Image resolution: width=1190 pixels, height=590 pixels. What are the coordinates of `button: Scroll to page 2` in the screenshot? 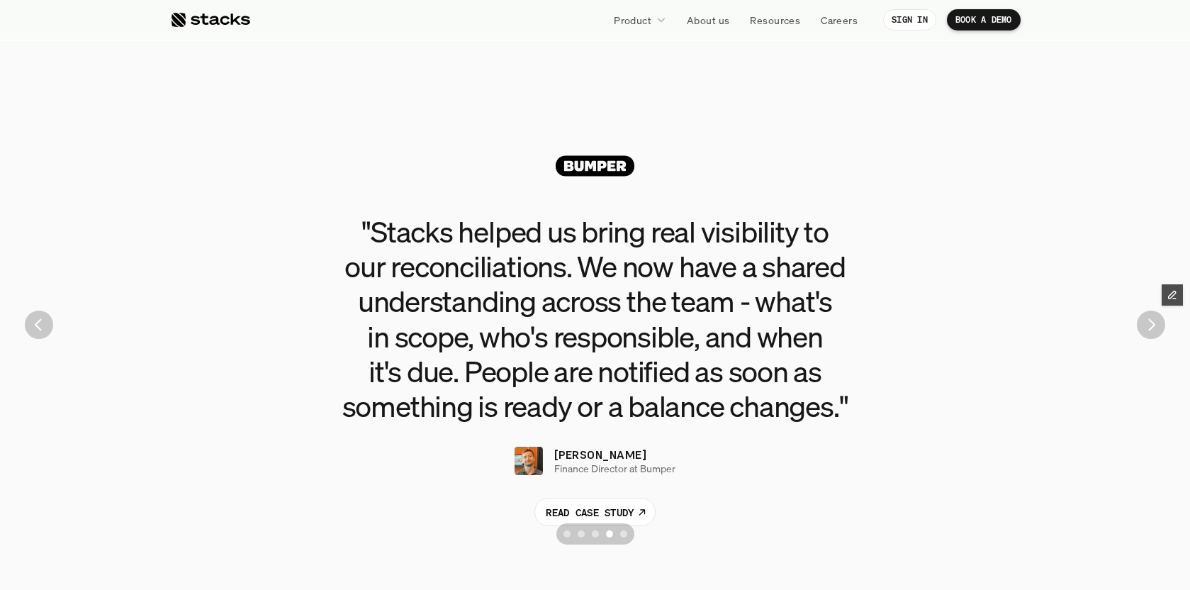 It's located at (581, 534).